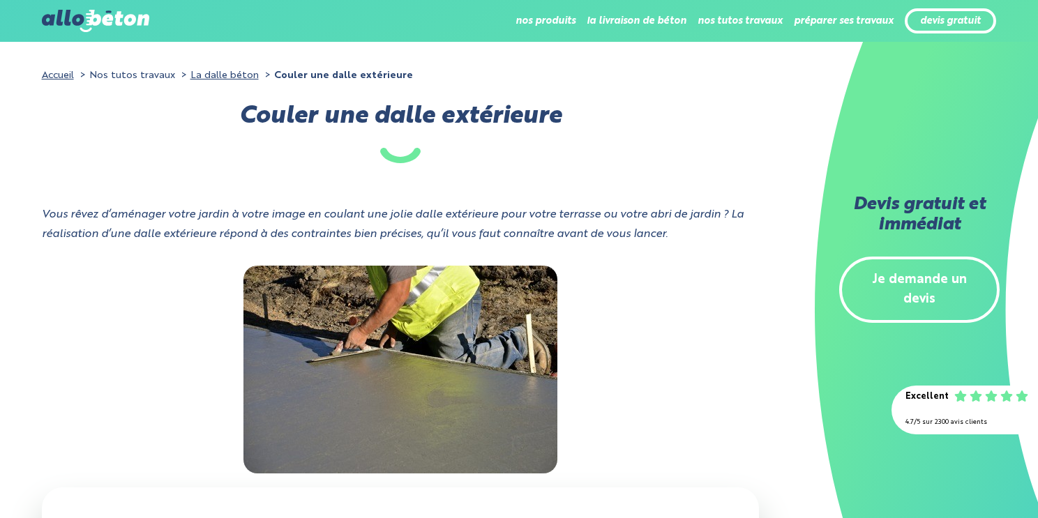 The width and height of the screenshot is (1038, 518). What do you see at coordinates (337, 75) in the screenshot?
I see `li: Couler une dalle extérieure` at bounding box center [337, 75].